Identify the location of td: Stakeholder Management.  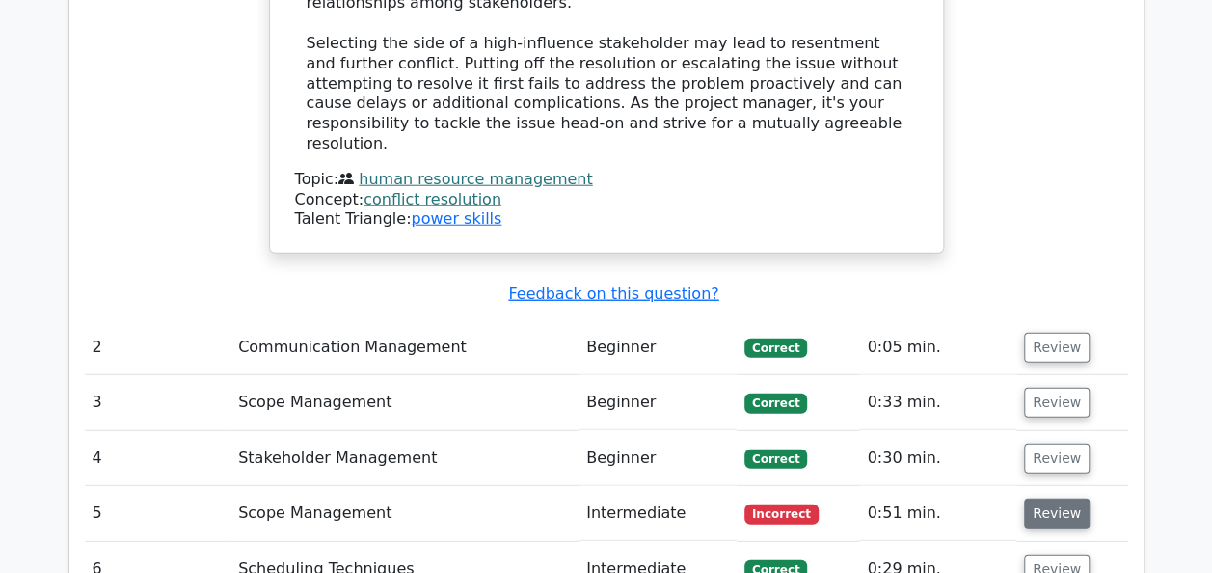
(404, 458).